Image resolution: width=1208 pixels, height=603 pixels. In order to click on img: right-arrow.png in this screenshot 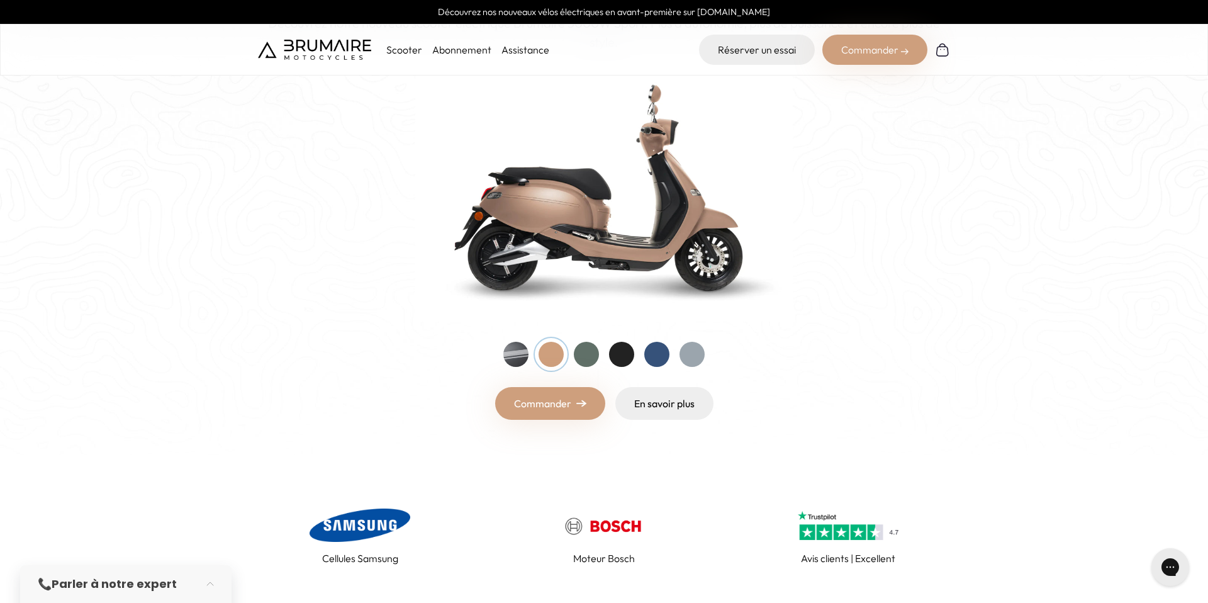, I will do `click(582, 403)`.